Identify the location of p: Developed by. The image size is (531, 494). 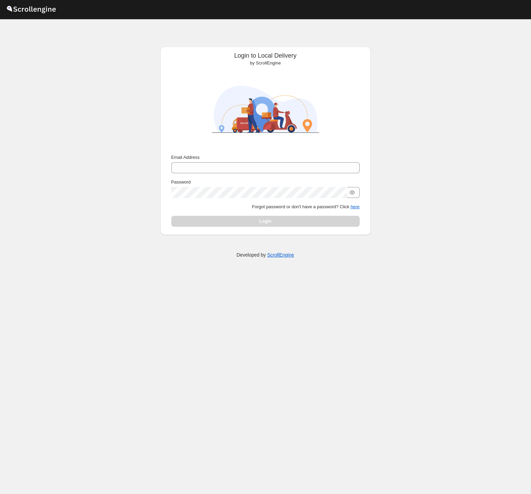
(265, 255).